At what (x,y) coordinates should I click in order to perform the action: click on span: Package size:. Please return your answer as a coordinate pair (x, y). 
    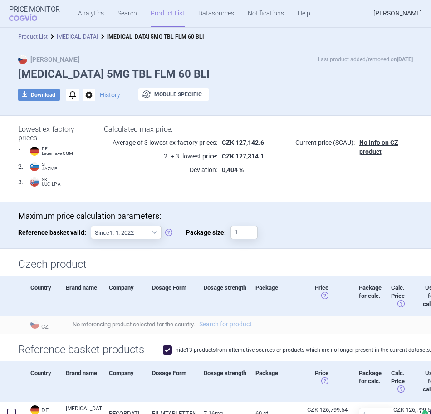
    Looking at the image, I should click on (208, 232).